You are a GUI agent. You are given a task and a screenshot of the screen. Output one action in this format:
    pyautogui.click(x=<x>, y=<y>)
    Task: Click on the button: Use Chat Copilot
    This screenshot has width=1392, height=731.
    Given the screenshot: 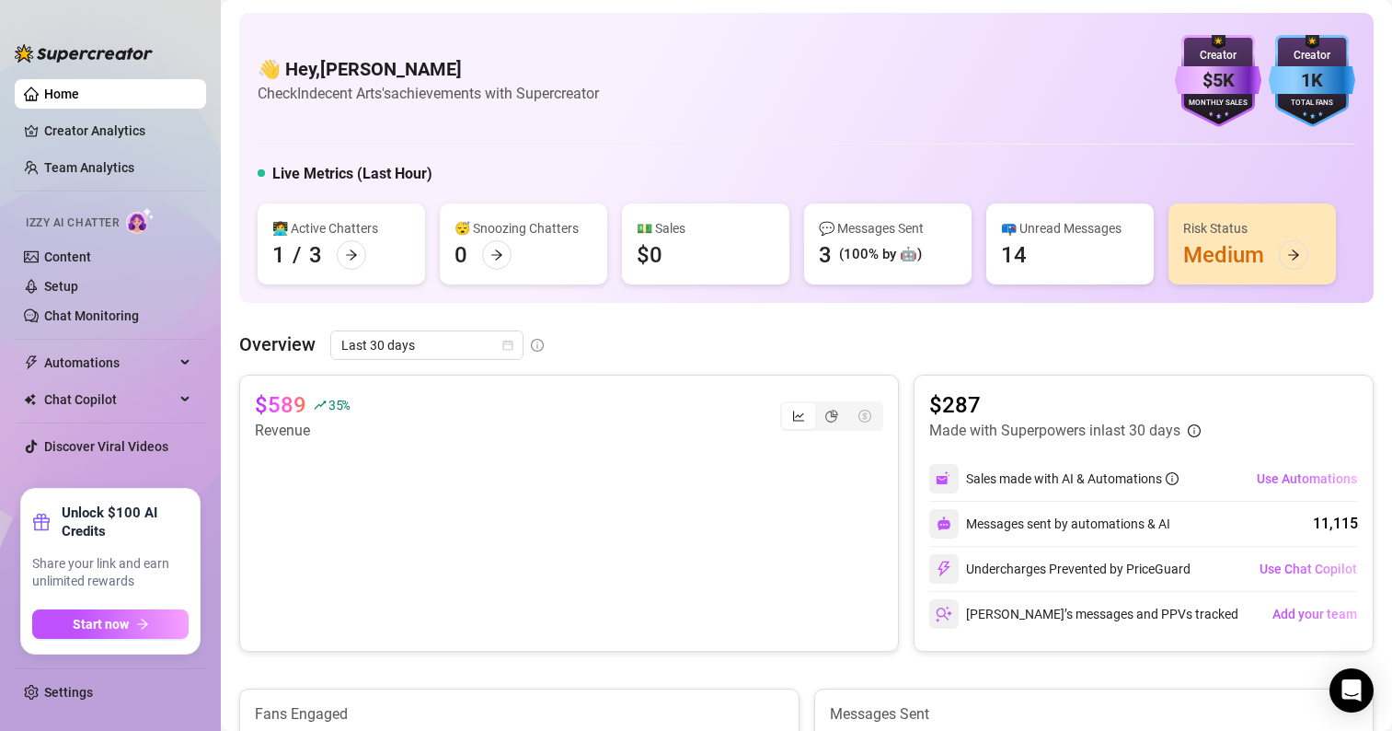 What is the action you would take?
    pyautogui.click(x=1308, y=569)
    